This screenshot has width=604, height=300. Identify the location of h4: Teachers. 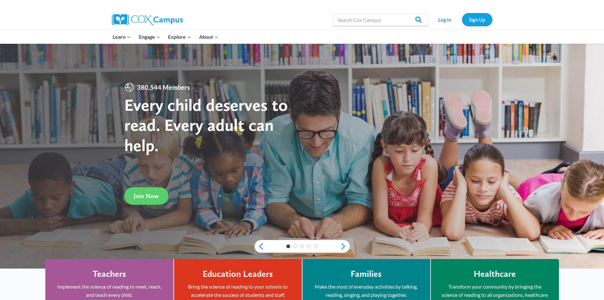
(109, 274).